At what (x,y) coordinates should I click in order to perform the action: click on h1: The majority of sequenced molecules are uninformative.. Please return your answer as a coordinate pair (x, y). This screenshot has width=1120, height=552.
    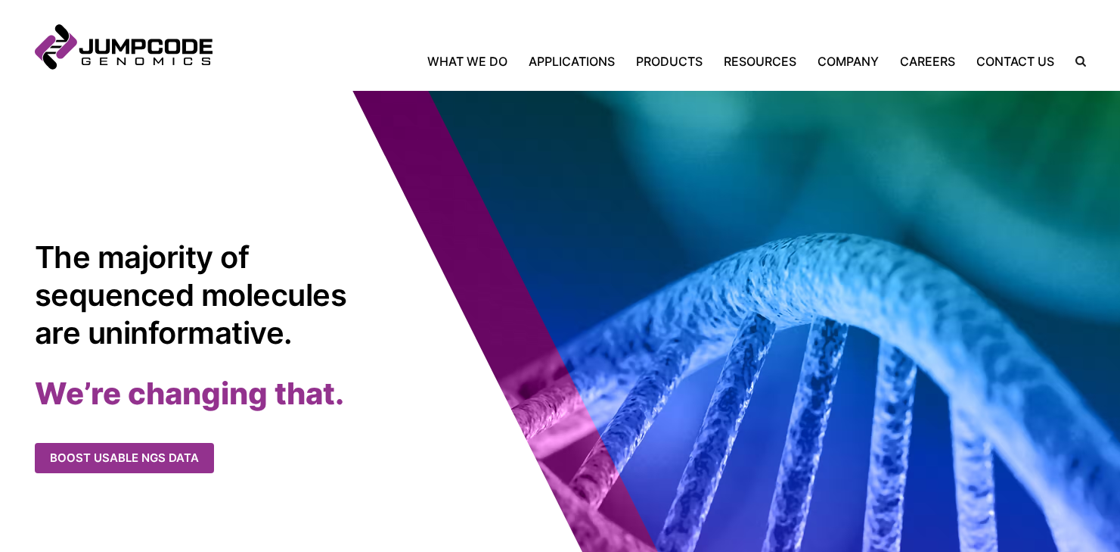
    Looking at the image, I should click on (195, 295).